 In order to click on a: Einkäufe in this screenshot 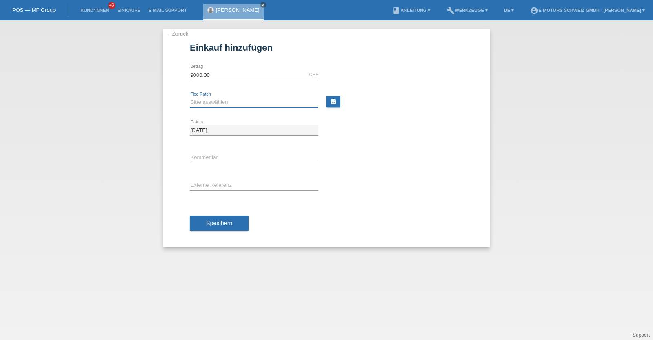, I will do `click(129, 10)`.